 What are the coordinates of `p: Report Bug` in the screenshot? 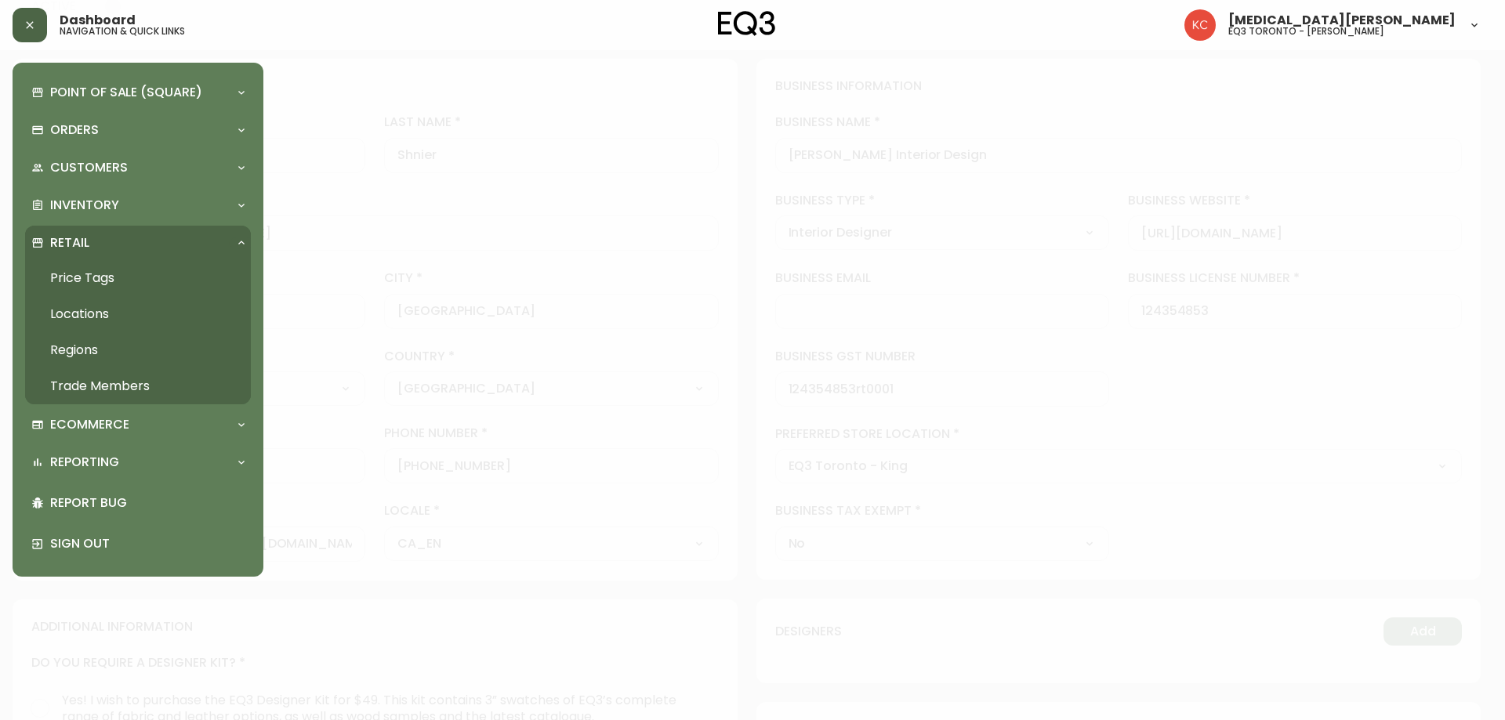 It's located at (147, 503).